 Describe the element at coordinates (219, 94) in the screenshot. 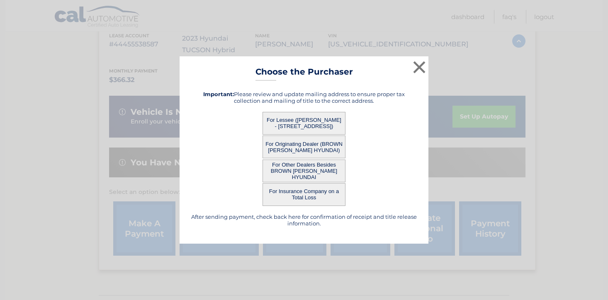

I see `strong: Important:` at that location.